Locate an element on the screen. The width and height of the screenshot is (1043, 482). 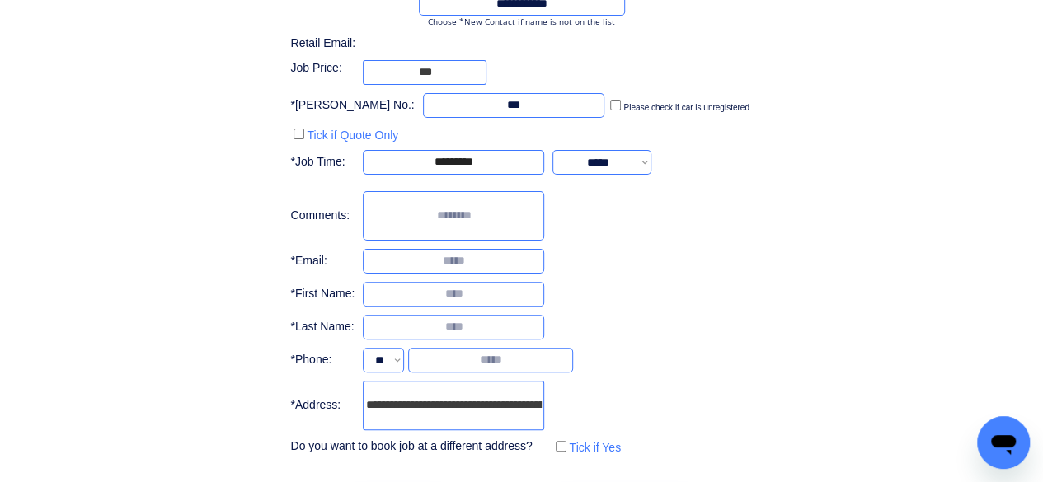
div: Do you want to book job at a different address? is located at coordinates (417, 447).